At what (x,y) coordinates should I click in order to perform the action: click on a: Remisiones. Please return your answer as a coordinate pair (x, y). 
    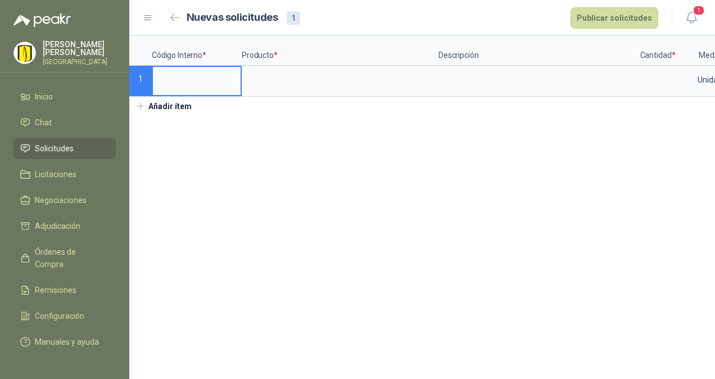
    Looking at the image, I should click on (65, 290).